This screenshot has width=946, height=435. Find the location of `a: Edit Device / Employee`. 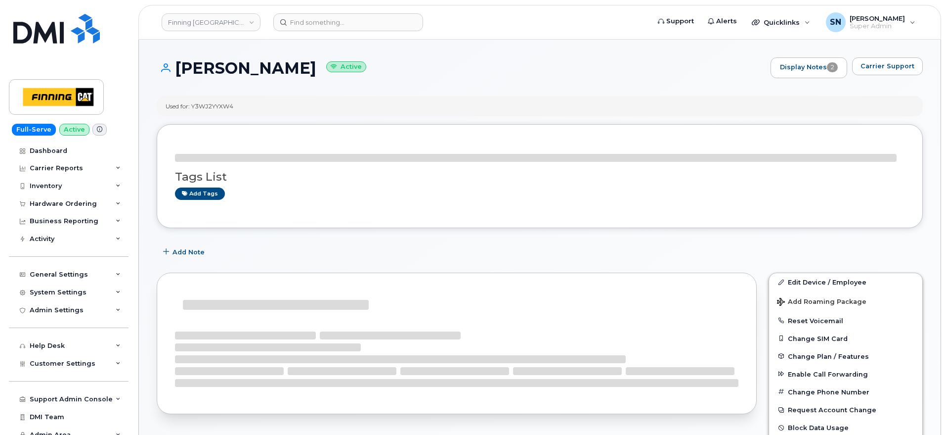

a: Edit Device / Employee is located at coordinates (846, 282).